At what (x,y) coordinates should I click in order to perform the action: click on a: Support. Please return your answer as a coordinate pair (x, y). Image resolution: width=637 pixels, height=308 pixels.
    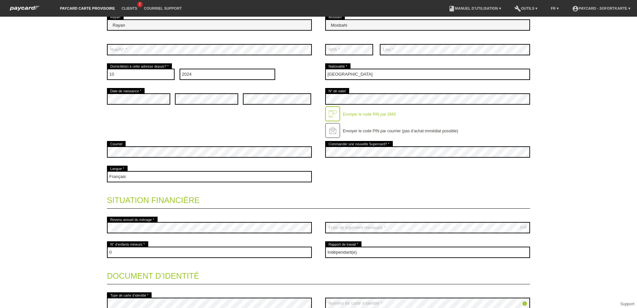
    Looking at the image, I should click on (627, 304).